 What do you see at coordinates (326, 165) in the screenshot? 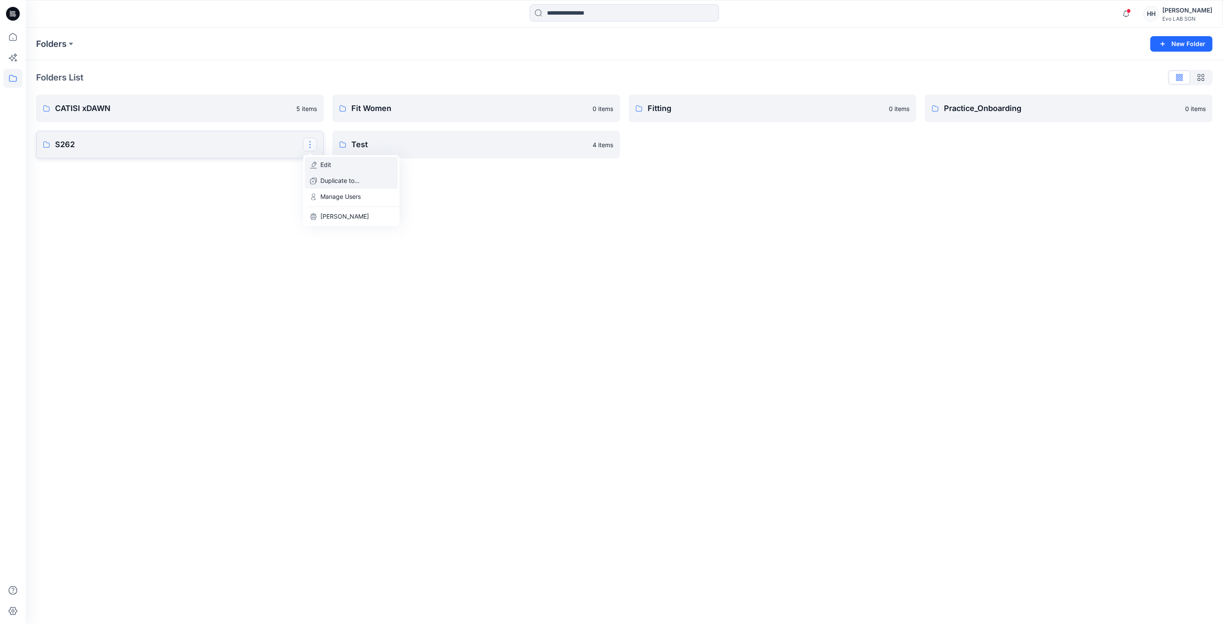
I see `p: Edit` at bounding box center [326, 165].